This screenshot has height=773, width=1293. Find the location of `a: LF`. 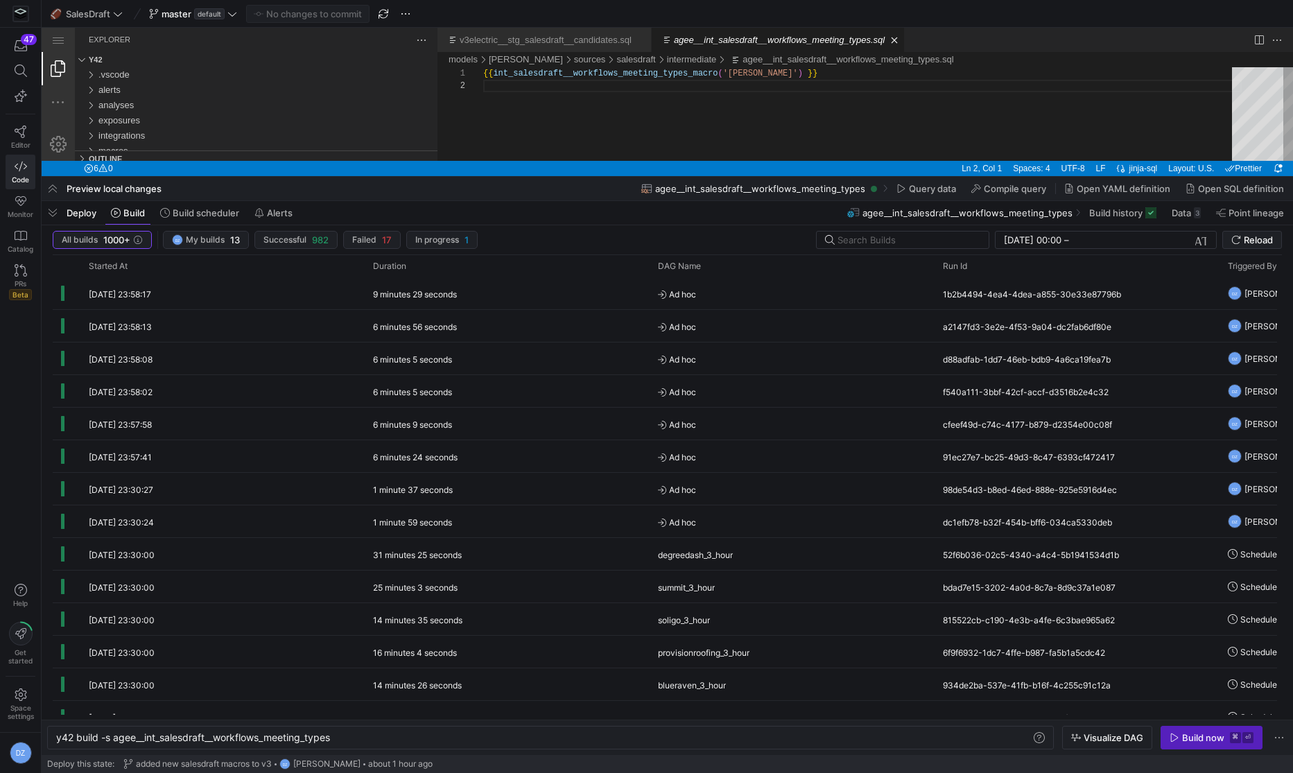

a: LF is located at coordinates (1059, 141).